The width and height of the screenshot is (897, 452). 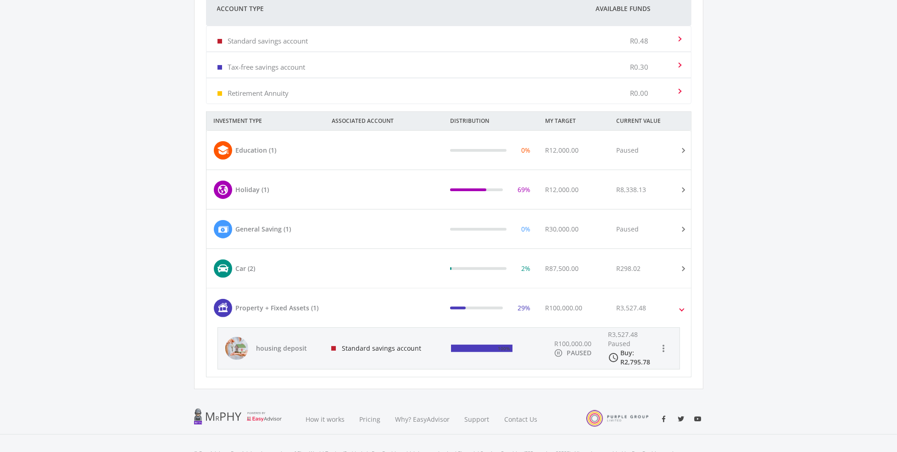 What do you see at coordinates (663, 349) in the screenshot?
I see `button: more_vert` at bounding box center [663, 349].